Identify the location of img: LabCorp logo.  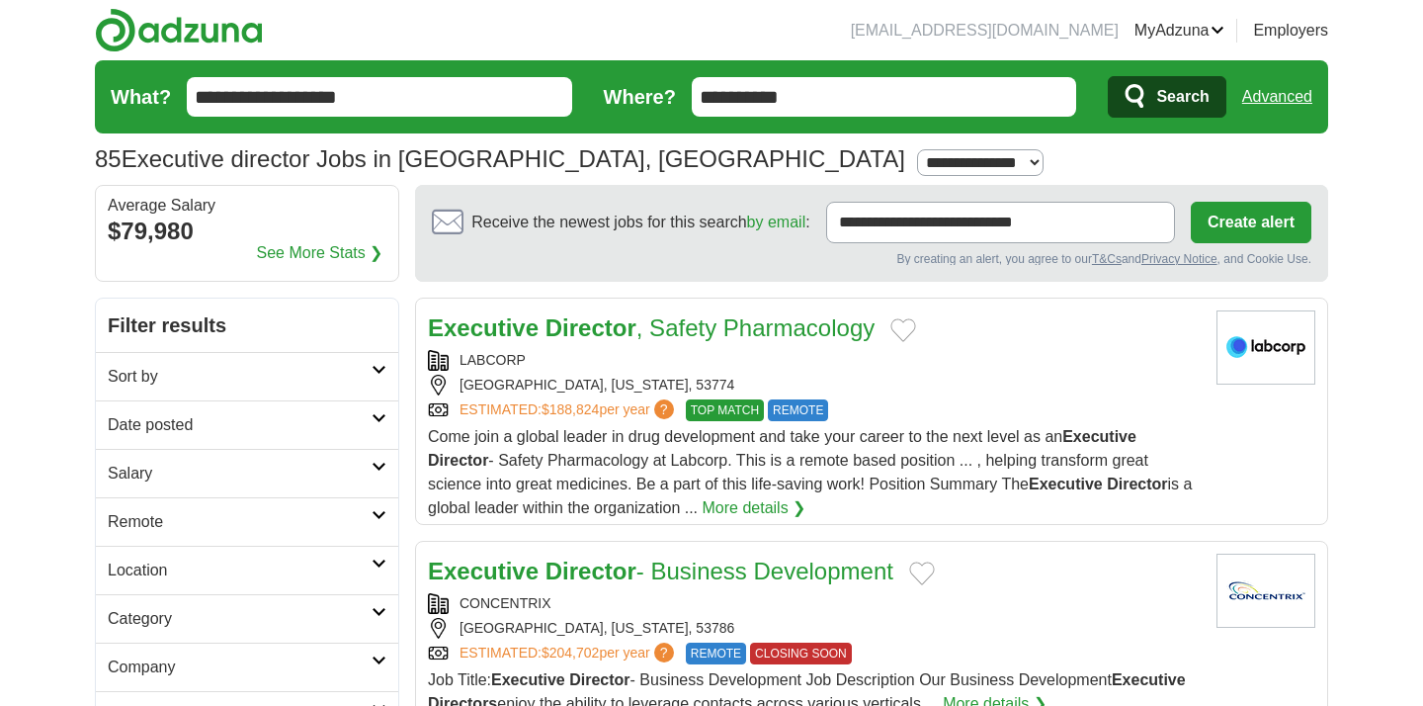
(1266, 347).